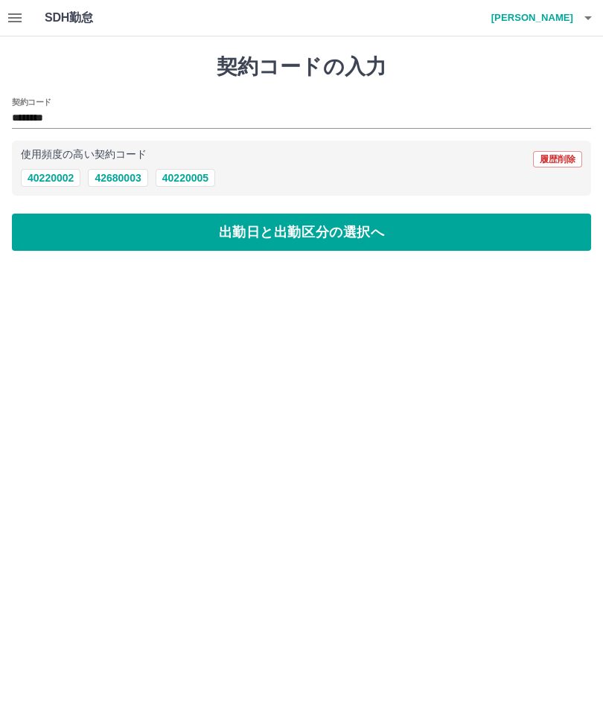 This screenshot has width=603, height=713. I want to click on button: 出勤日と出勤区分の選択へ, so click(302, 232).